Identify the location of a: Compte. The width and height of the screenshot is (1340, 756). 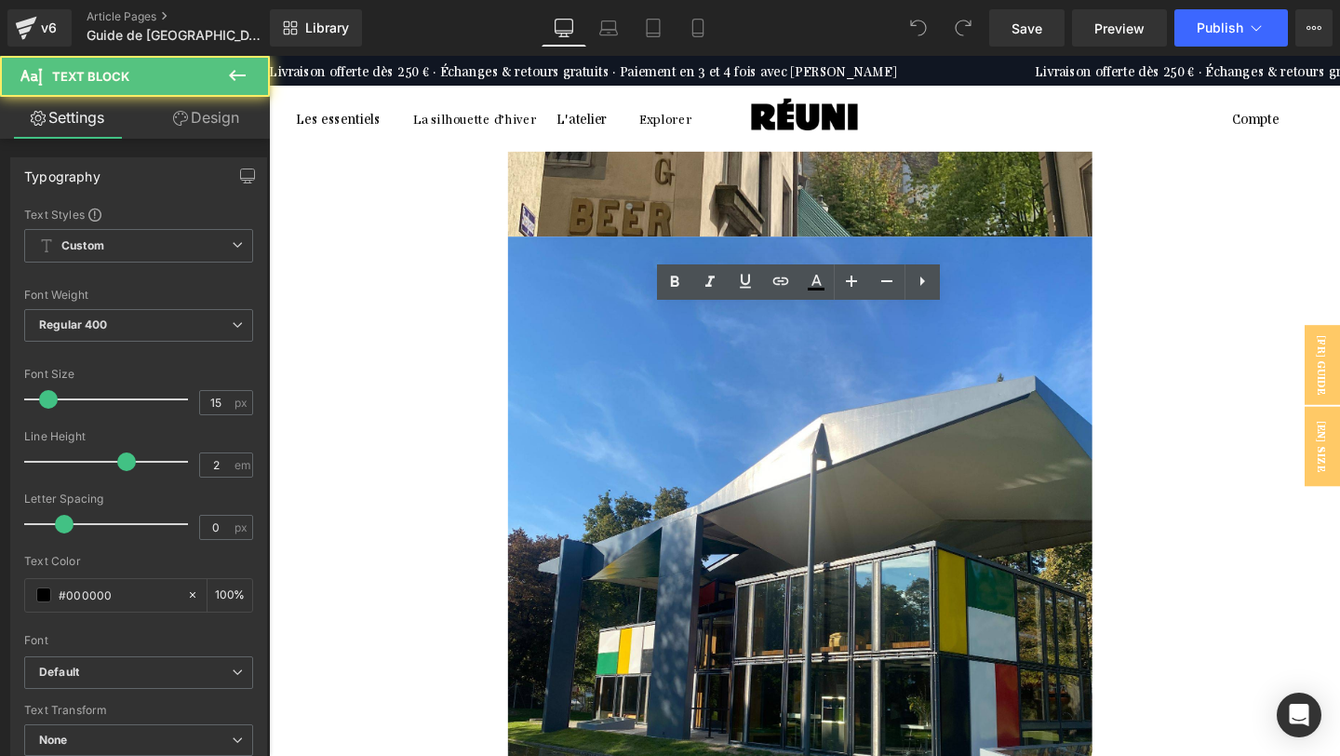
(1037, 66).